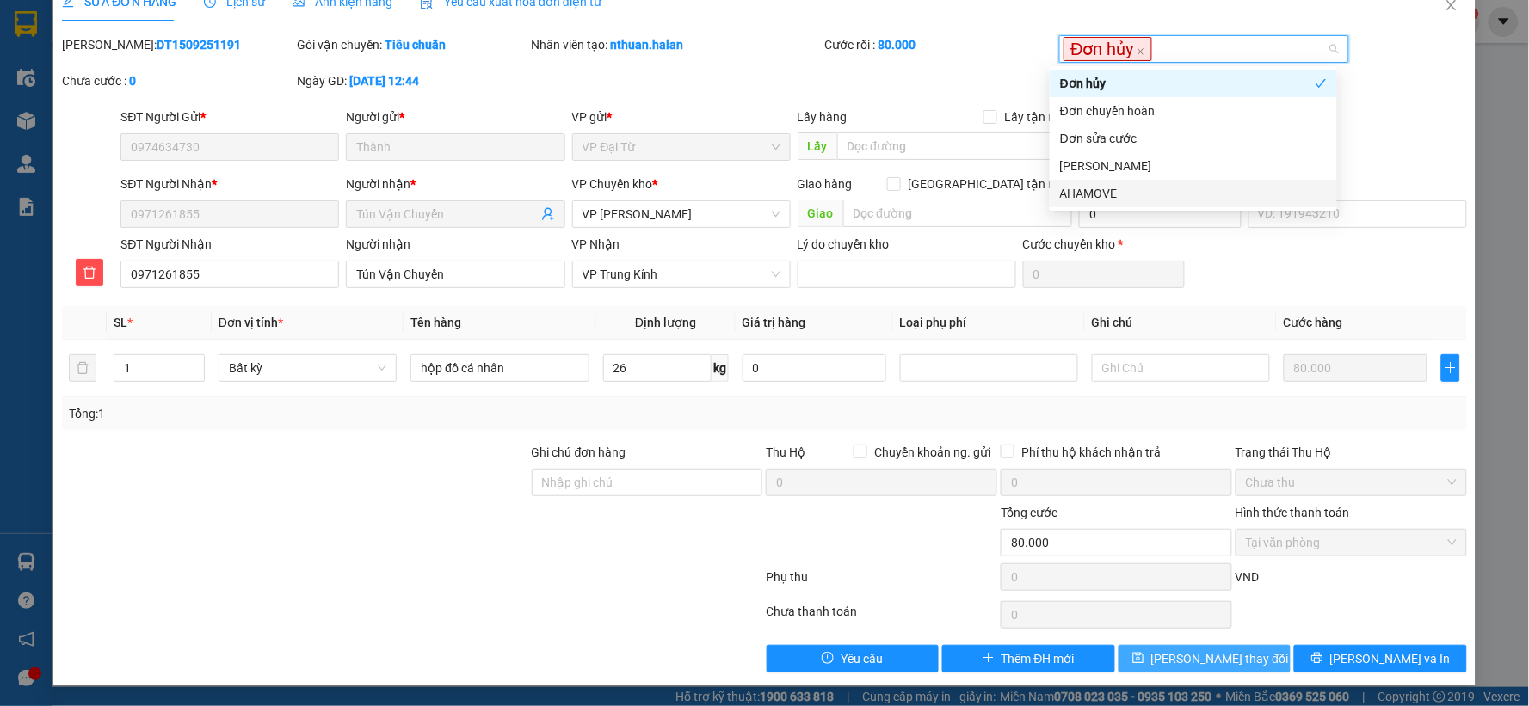 This screenshot has height=706, width=1529. What do you see at coordinates (120, 323) in the screenshot?
I see `span: SL` at bounding box center [120, 323].